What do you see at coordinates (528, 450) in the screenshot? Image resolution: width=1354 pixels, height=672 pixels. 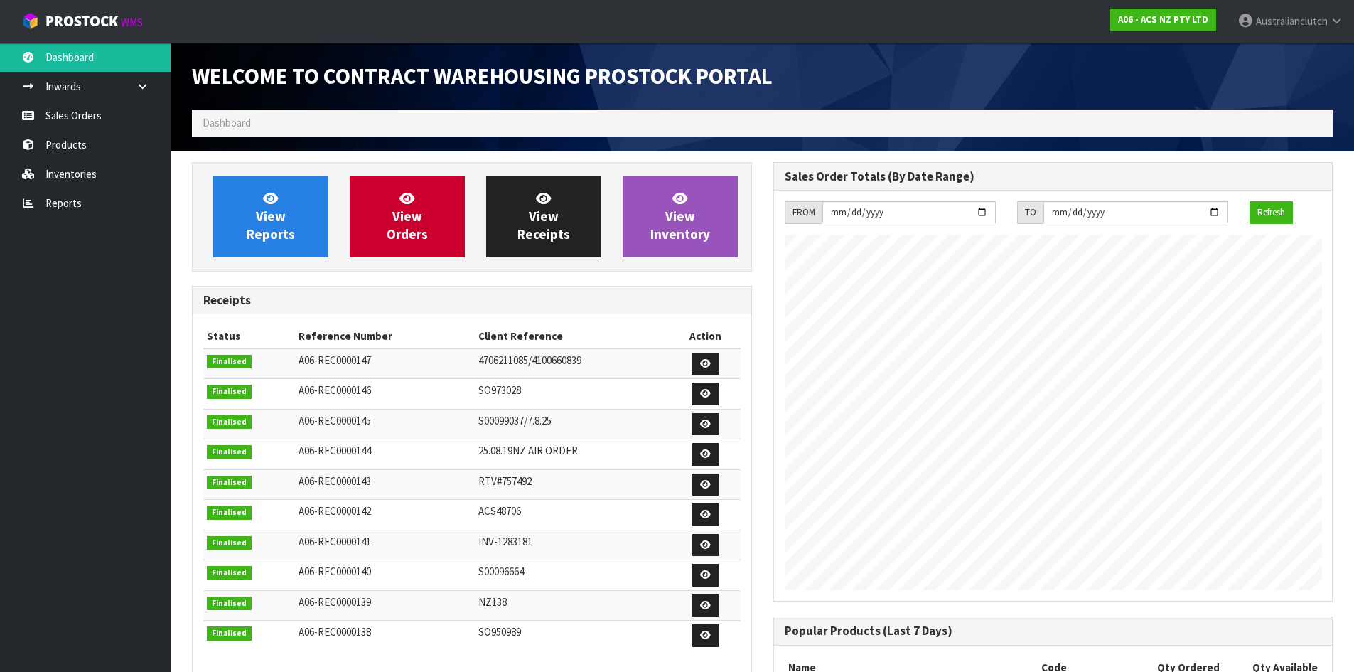 I see `span: 25.08.19NZ AIR ORDER` at bounding box center [528, 450].